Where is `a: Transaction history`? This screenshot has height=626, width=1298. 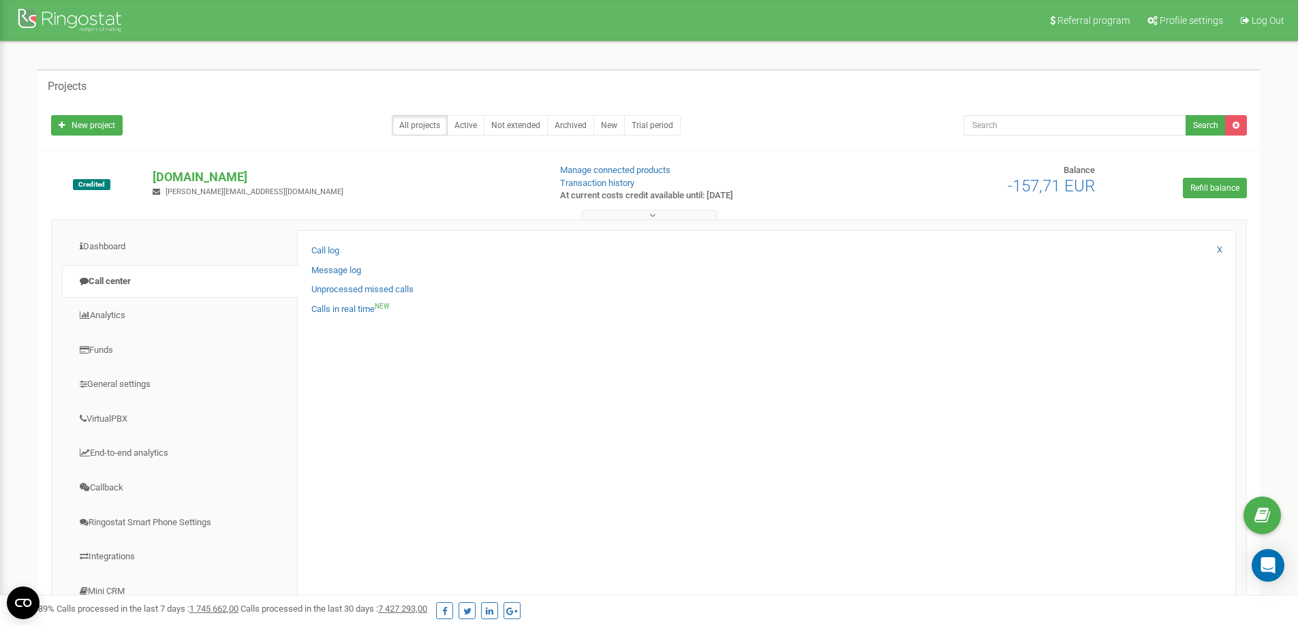
a: Transaction history is located at coordinates (597, 183).